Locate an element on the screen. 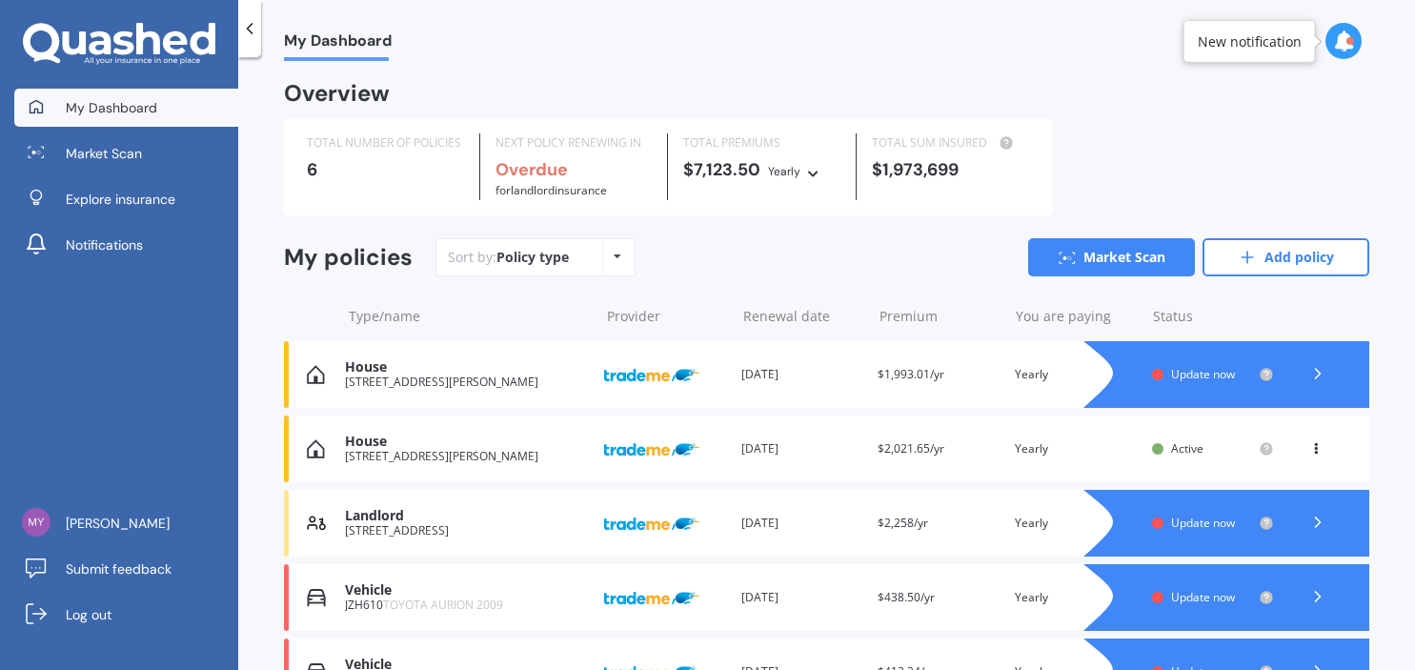 The height and width of the screenshot is (670, 1415). img: Vehicle is located at coordinates (316, 597).